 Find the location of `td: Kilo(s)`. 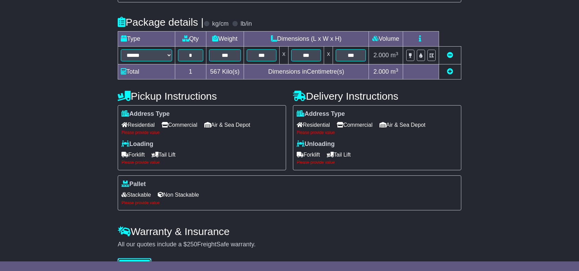

td: Kilo(s) is located at coordinates (225, 72).